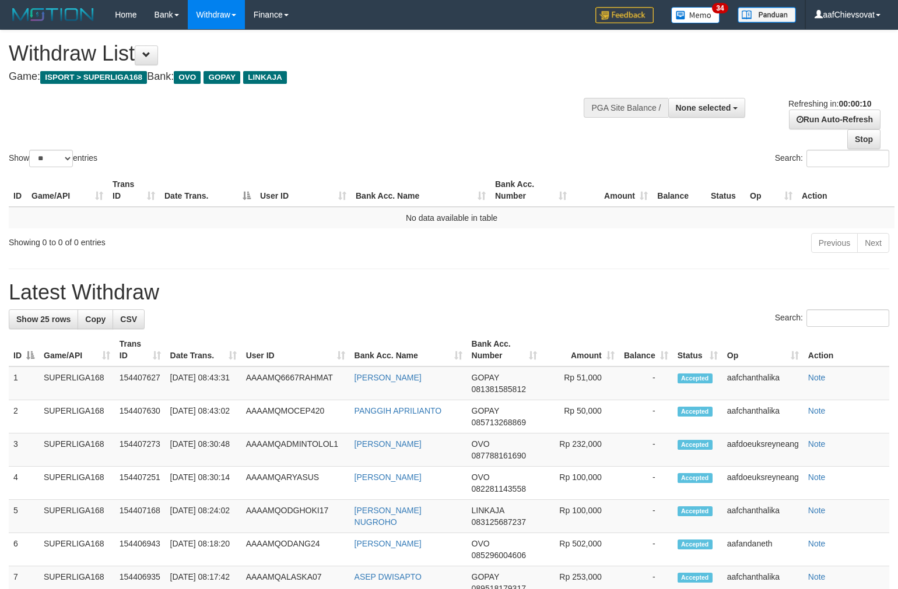 The image size is (898, 589). What do you see at coordinates (24, 384) in the screenshot?
I see `td: 1` at bounding box center [24, 384].